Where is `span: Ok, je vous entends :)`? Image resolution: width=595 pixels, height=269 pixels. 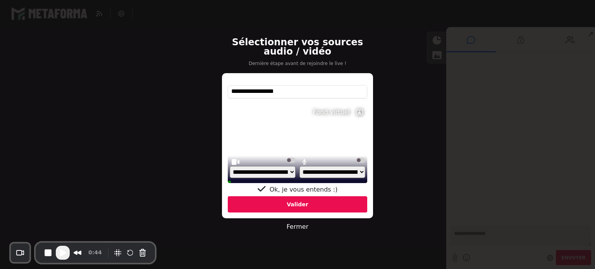 span: Ok, je vous entends :) is located at coordinates (304, 190).